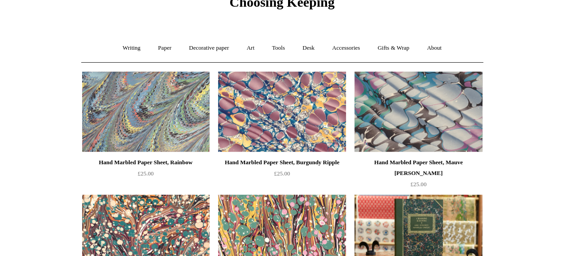 This screenshot has width=564, height=256. I want to click on img: Hand Marbled Paper Sheet, Mauve Jewel Ripple, so click(418, 112).